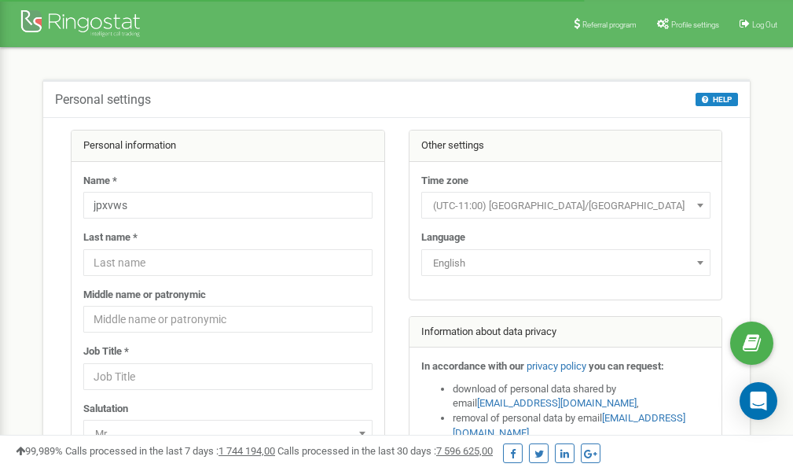 Image resolution: width=793 pixels, height=471 pixels. What do you see at coordinates (609, 24) in the screenshot?
I see `span: Referral program` at bounding box center [609, 24].